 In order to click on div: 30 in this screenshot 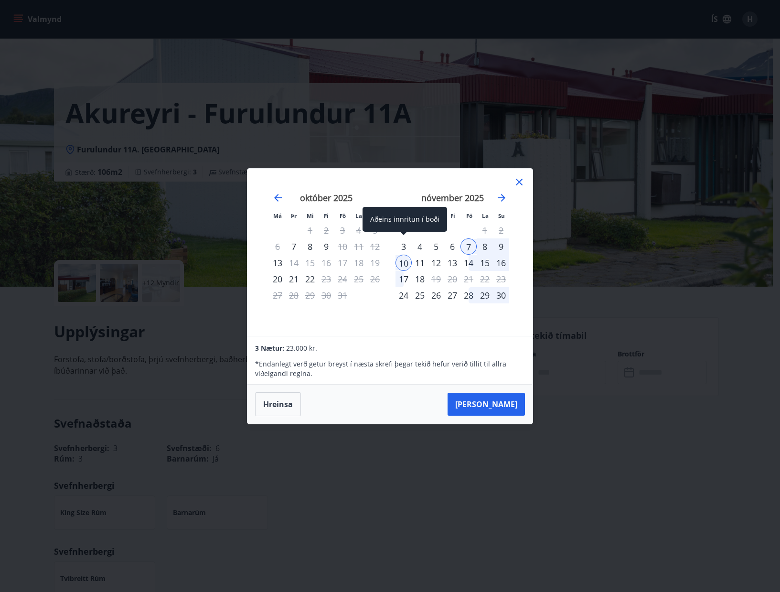, I will do `click(501, 295)`.